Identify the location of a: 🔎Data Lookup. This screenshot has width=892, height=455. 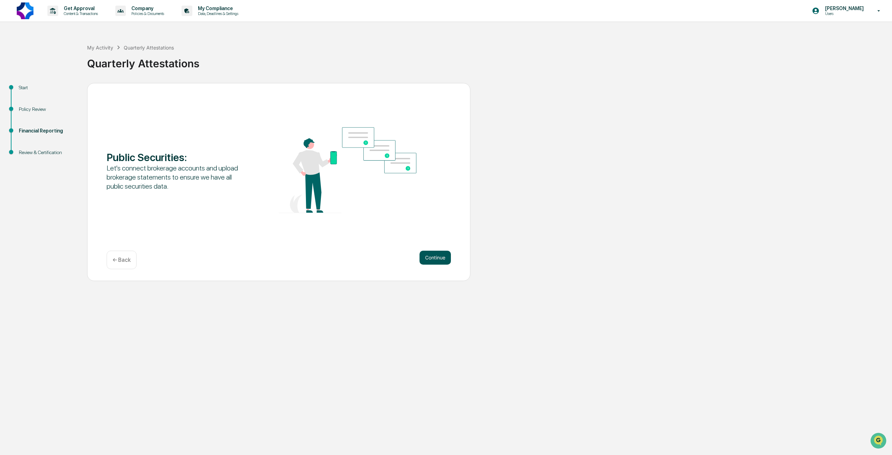
(25, 104).